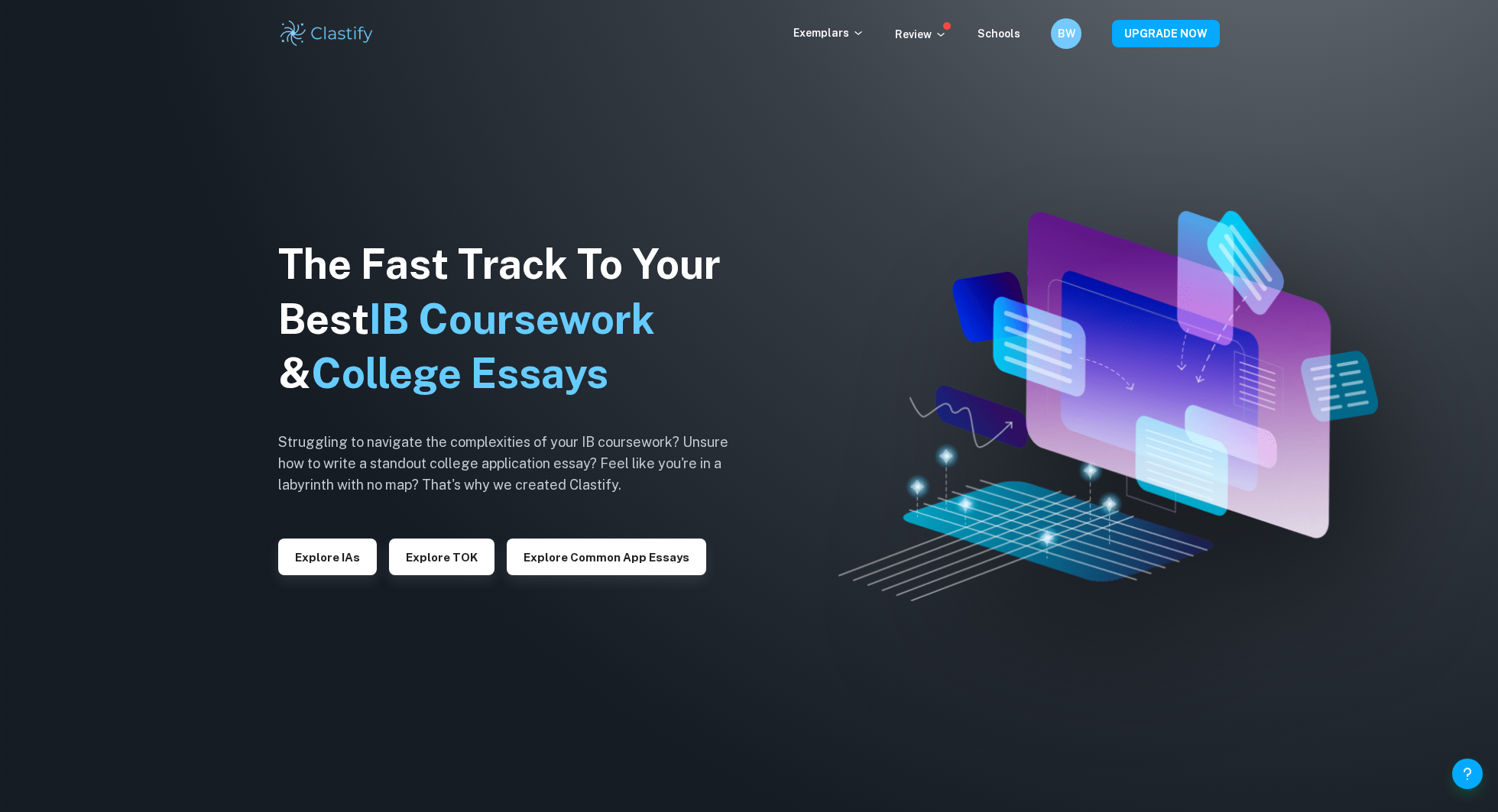  What do you see at coordinates (515, 463) in the screenshot?
I see `h6: Struggling to navigate the complexities of your IB coursework? Unsure how to write a standout col...` at bounding box center [515, 463].